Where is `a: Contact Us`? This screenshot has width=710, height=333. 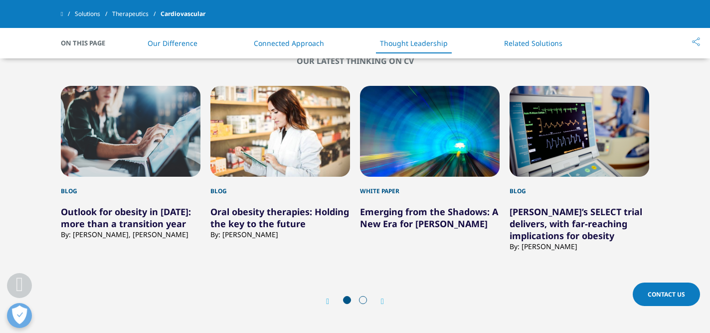
a: Contact Us is located at coordinates (666, 294).